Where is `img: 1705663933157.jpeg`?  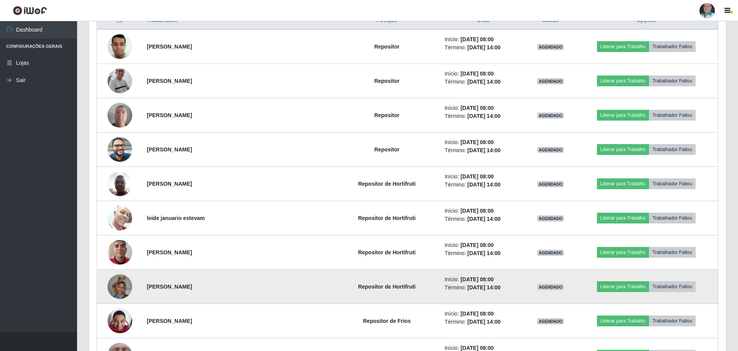
img: 1705663933157.jpeg is located at coordinates (120, 183).